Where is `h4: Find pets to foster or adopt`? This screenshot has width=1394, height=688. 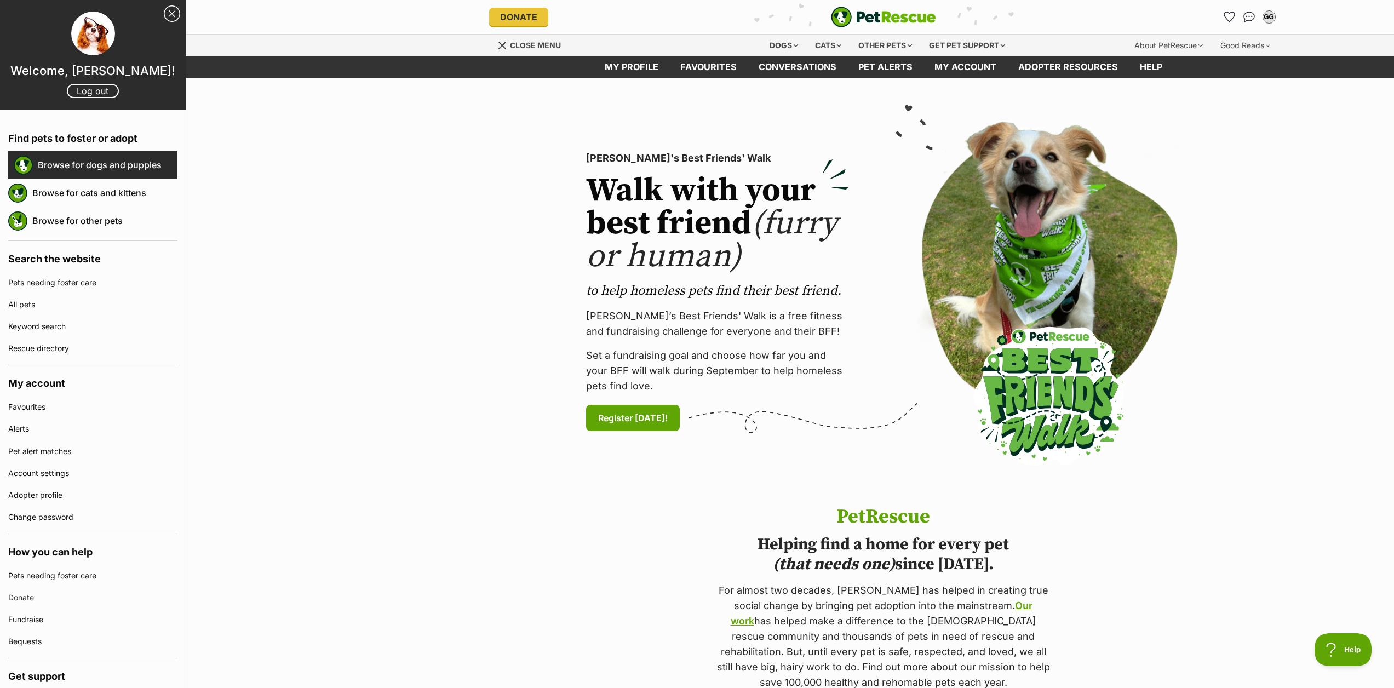 h4: Find pets to foster or adopt is located at coordinates (93, 136).